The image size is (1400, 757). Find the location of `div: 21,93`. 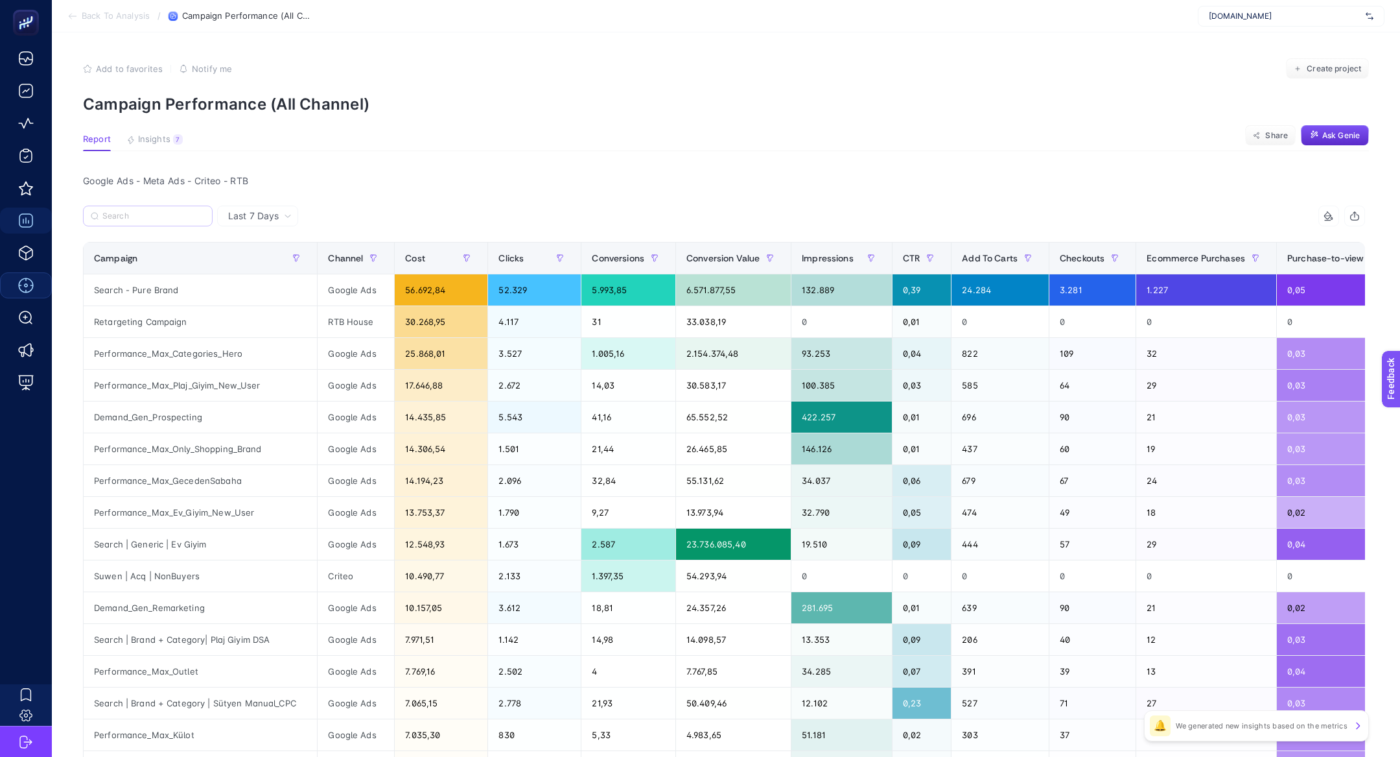

div: 21,93 is located at coordinates (628, 703).